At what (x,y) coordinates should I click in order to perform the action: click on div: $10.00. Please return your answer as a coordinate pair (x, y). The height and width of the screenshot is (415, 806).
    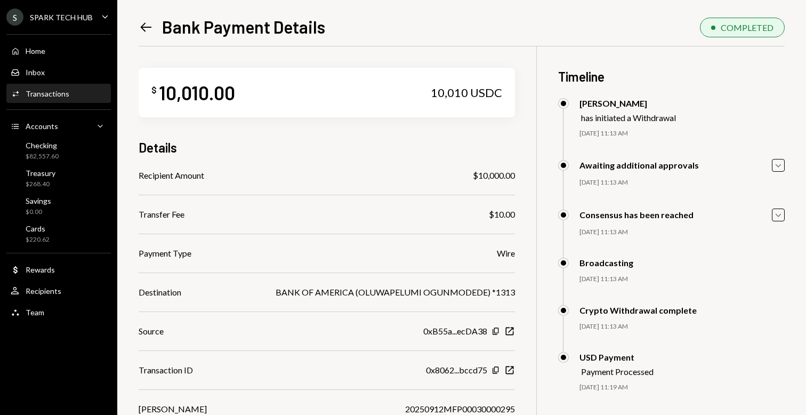
    Looking at the image, I should click on (502, 214).